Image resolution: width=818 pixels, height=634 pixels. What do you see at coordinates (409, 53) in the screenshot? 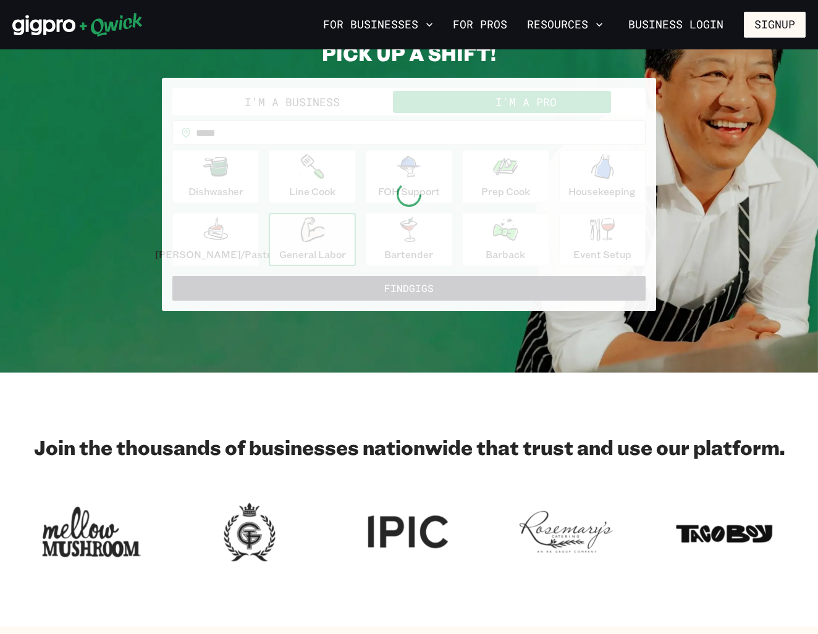
I see `h2: PICK UP A SHIFT!` at bounding box center [409, 53].